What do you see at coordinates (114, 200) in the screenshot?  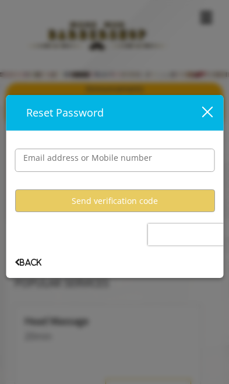 I see `button: Send verification code` at bounding box center [114, 200].